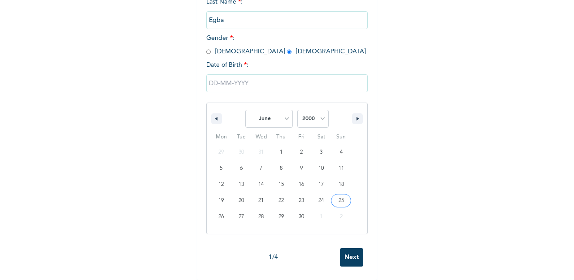 The height and width of the screenshot is (280, 574). Describe the element at coordinates (261, 185) in the screenshot. I see `span: 14` at that location.